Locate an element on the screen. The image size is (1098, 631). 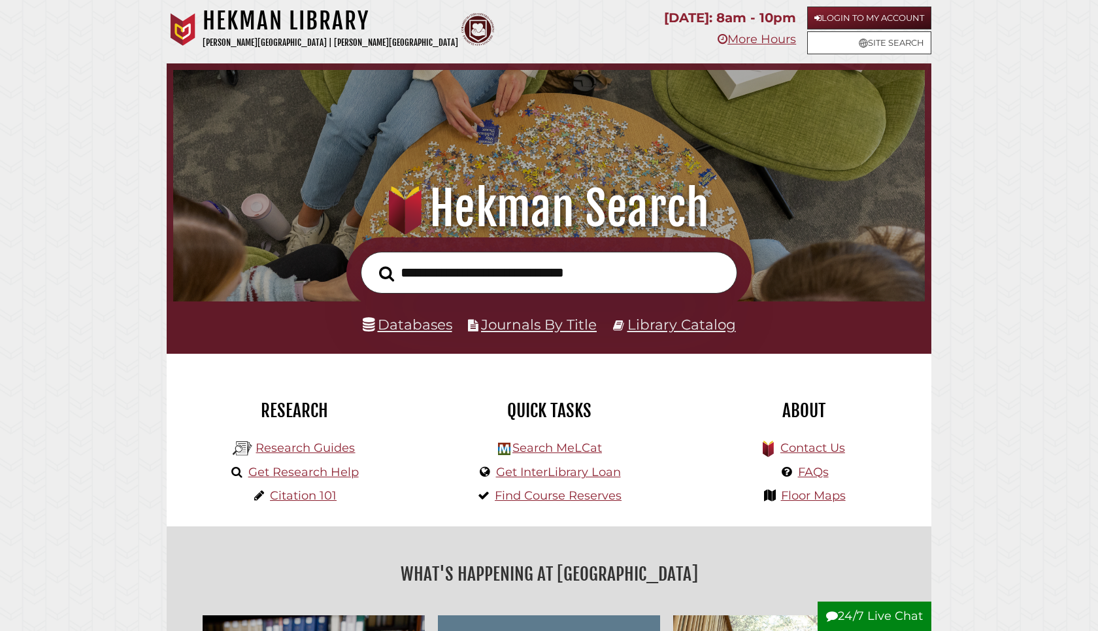
a: Get InterLibrary Loan is located at coordinates (558, 472).